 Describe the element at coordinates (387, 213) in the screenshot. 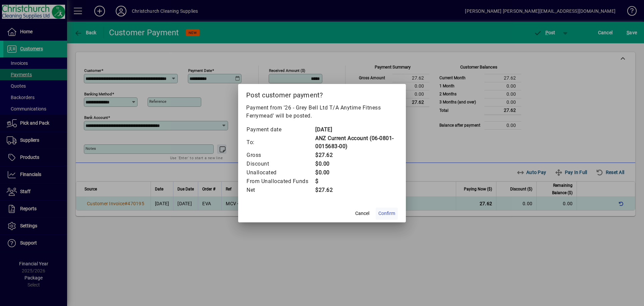

I see `button: Confirm` at that location.